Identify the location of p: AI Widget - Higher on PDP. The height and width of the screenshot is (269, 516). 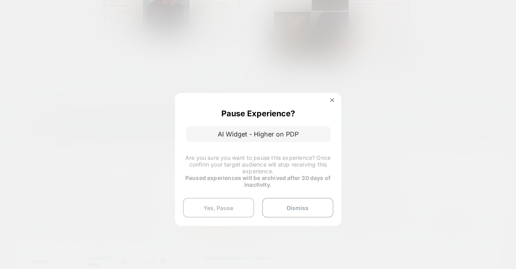
(258, 134).